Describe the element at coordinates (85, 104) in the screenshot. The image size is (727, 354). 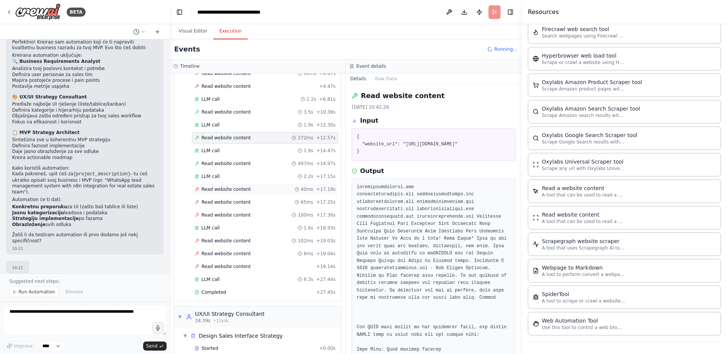
I see `li: Predlaže najbolje UI rješenje (liste/tablice/kanban)` at that location.